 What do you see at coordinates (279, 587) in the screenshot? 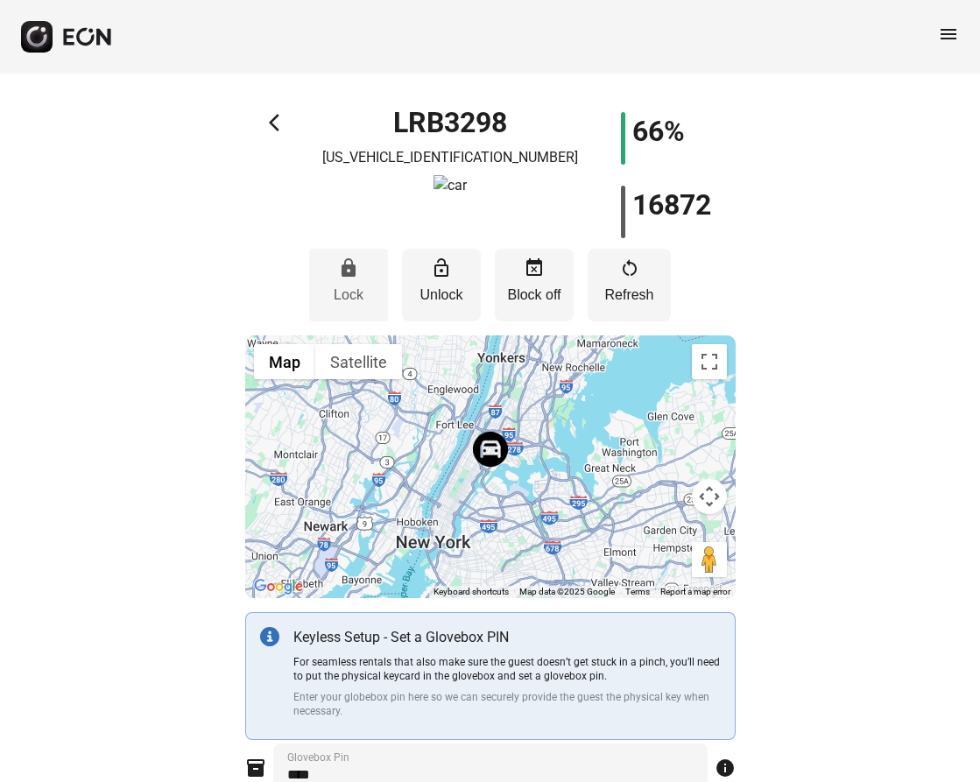
I see `img: Google` at bounding box center [279, 587].